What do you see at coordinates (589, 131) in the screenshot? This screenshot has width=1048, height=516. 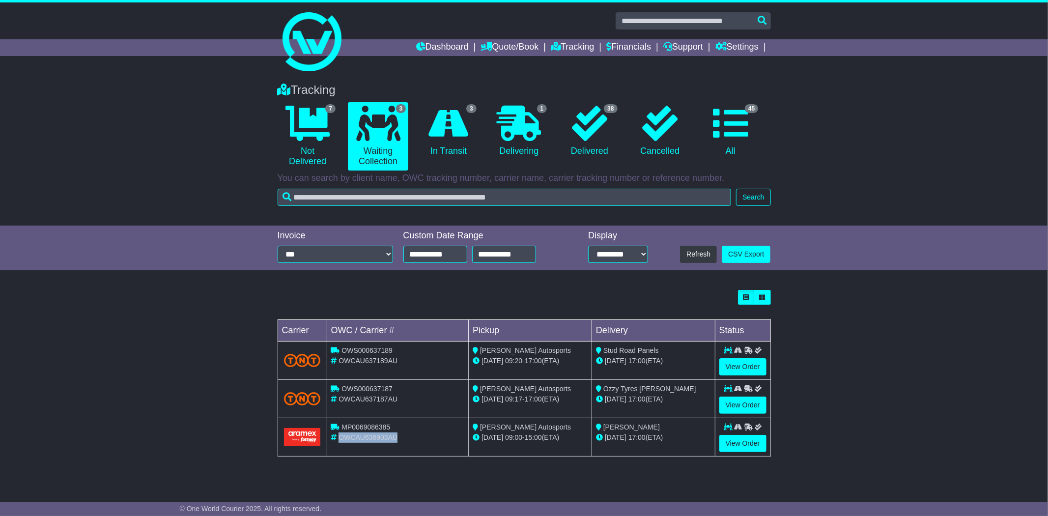 I see `a: 38 Delivered` at bounding box center [589, 131].